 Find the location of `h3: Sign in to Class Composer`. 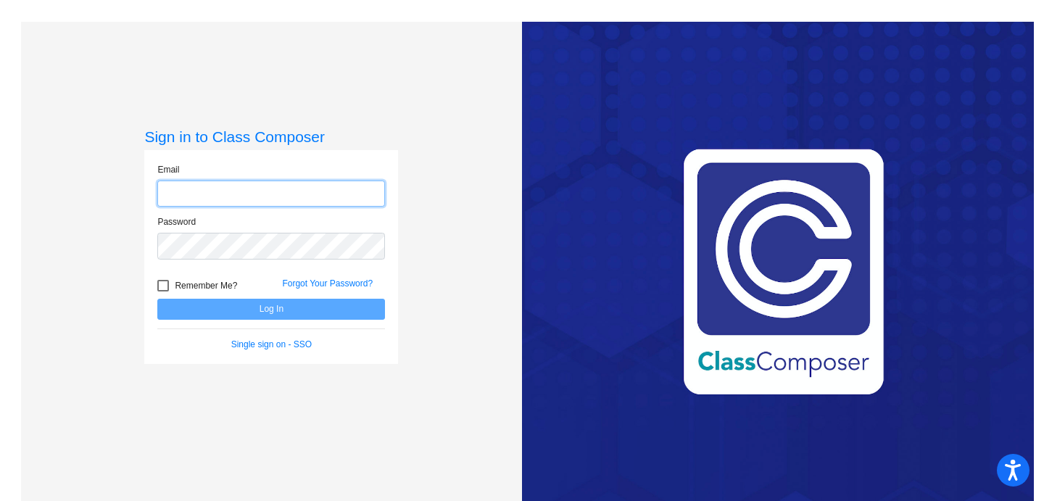

h3: Sign in to Class Composer is located at coordinates (271, 136).